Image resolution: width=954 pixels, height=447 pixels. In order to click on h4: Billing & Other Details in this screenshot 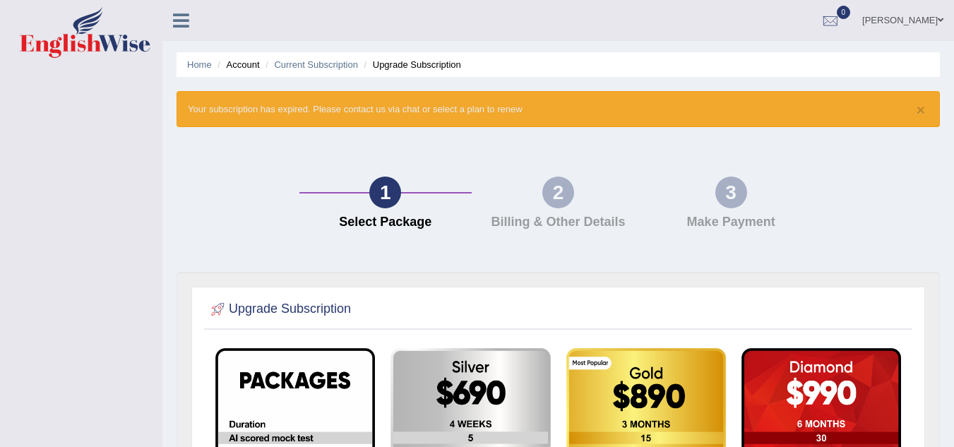, I will do `click(558, 222)`.